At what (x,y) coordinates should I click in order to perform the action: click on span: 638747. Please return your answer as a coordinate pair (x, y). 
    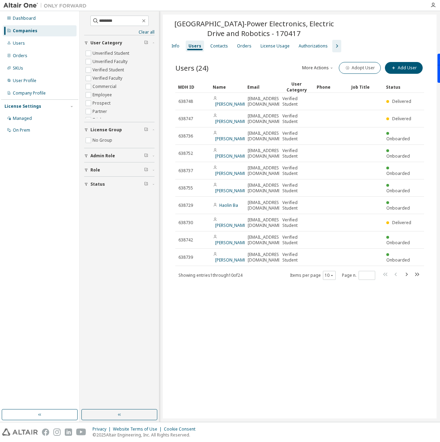
    Looking at the image, I should click on (186, 119).